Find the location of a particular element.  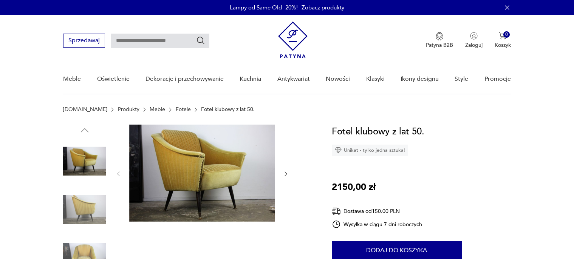

button: Szukaj is located at coordinates (201, 40).